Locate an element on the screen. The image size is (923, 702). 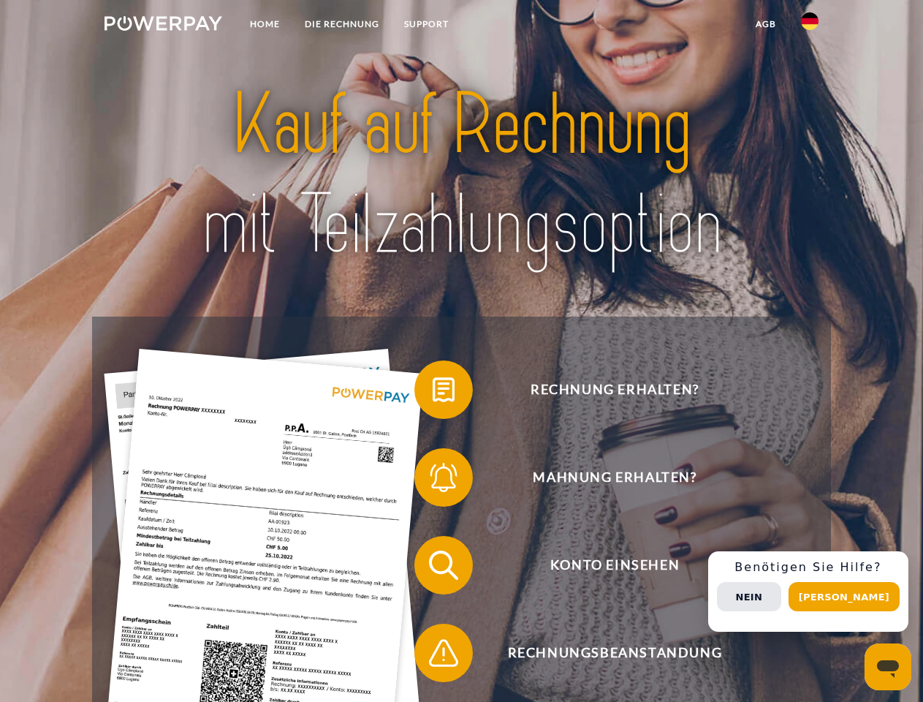
a: Rechnung erhalten? is located at coordinates (605, 390).